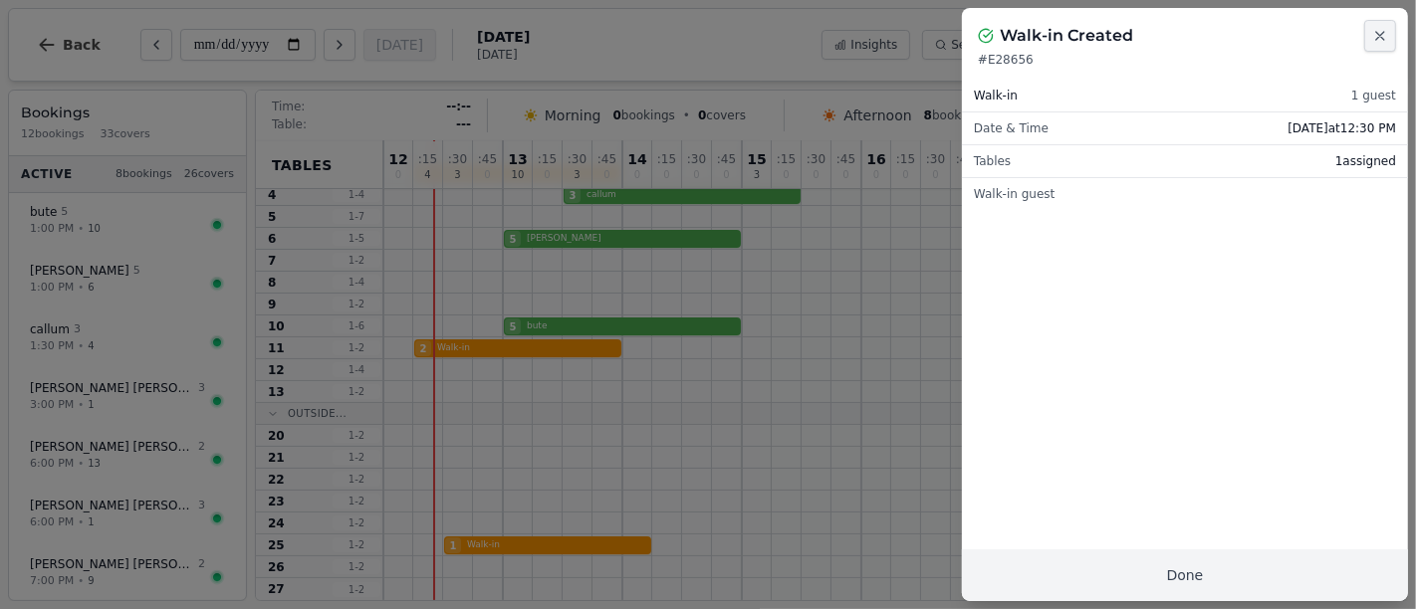 This screenshot has height=609, width=1416. Describe the element at coordinates (1373, 96) in the screenshot. I see `span: 1 guest` at that location.